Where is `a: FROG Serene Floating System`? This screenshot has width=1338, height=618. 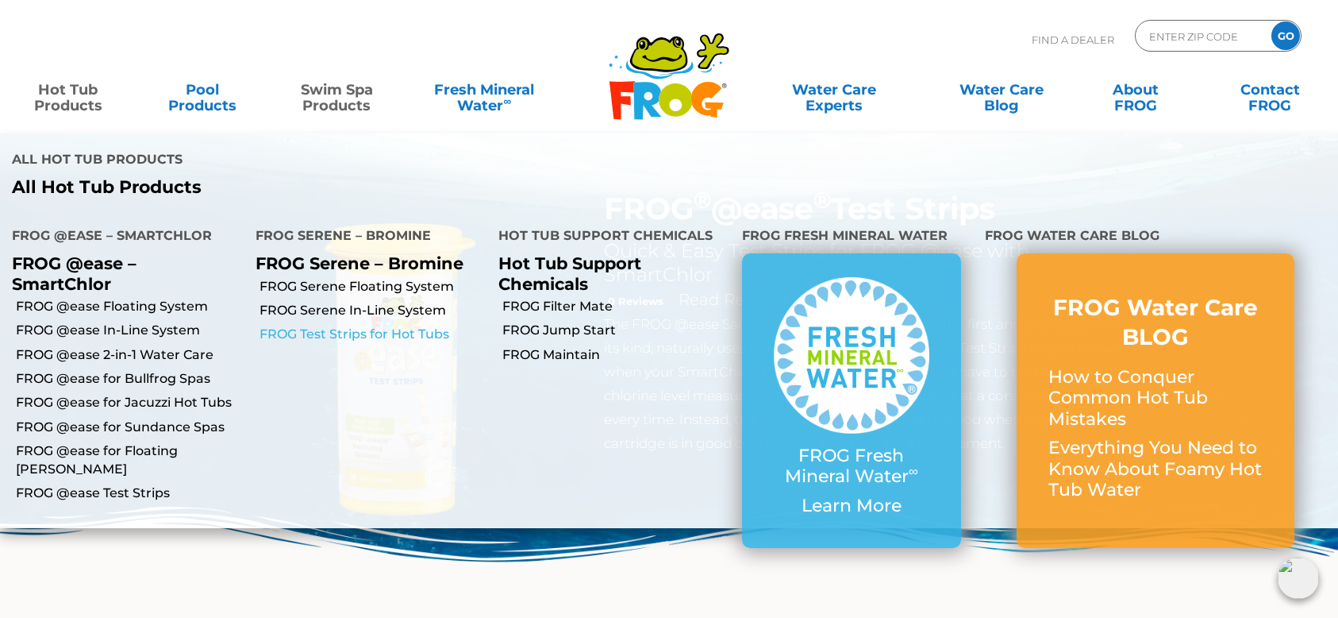
a: FROG Serene Floating System is located at coordinates (373, 287).